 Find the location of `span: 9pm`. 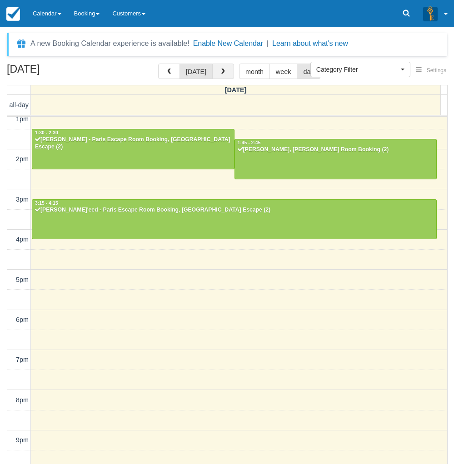

span: 9pm is located at coordinates (22, 440).